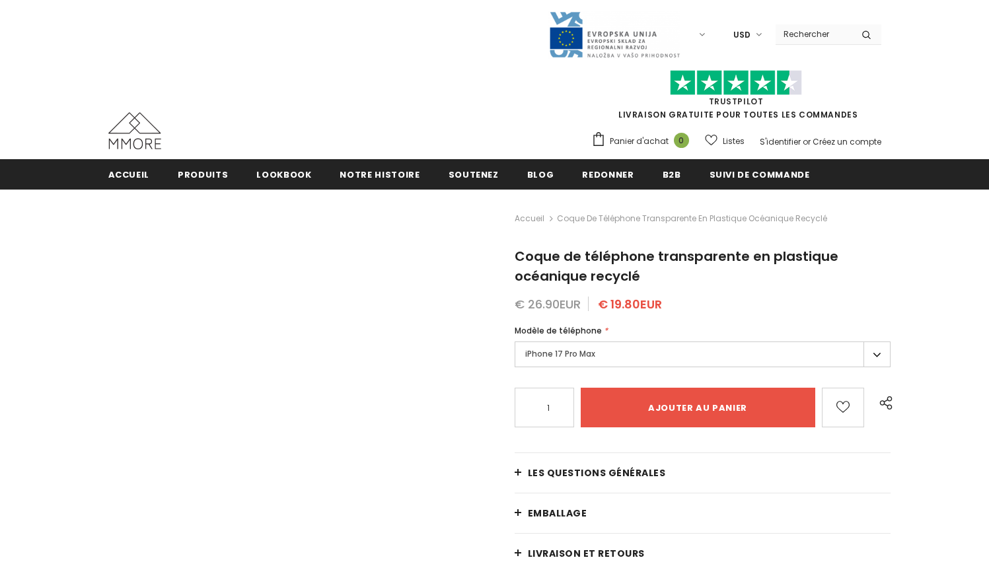 Image resolution: width=989 pixels, height=568 pixels. I want to click on span: Les questions générales, so click(596, 473).